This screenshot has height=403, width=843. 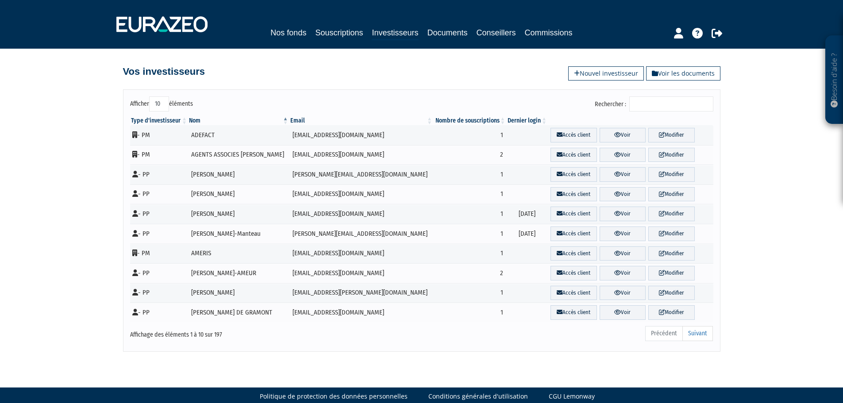 What do you see at coordinates (606, 73) in the screenshot?
I see `a: Nouvel investisseur` at bounding box center [606, 73].